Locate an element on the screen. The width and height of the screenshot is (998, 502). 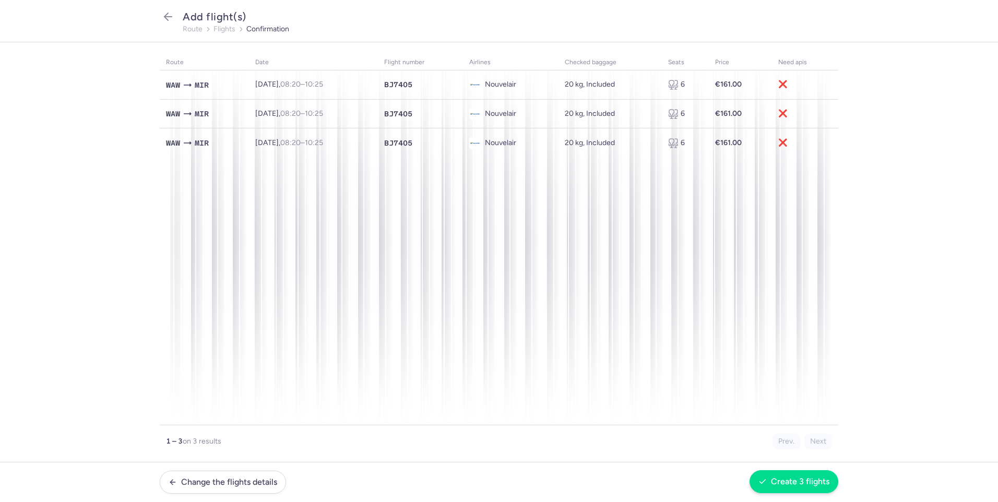
th: seats is located at coordinates (685, 63).